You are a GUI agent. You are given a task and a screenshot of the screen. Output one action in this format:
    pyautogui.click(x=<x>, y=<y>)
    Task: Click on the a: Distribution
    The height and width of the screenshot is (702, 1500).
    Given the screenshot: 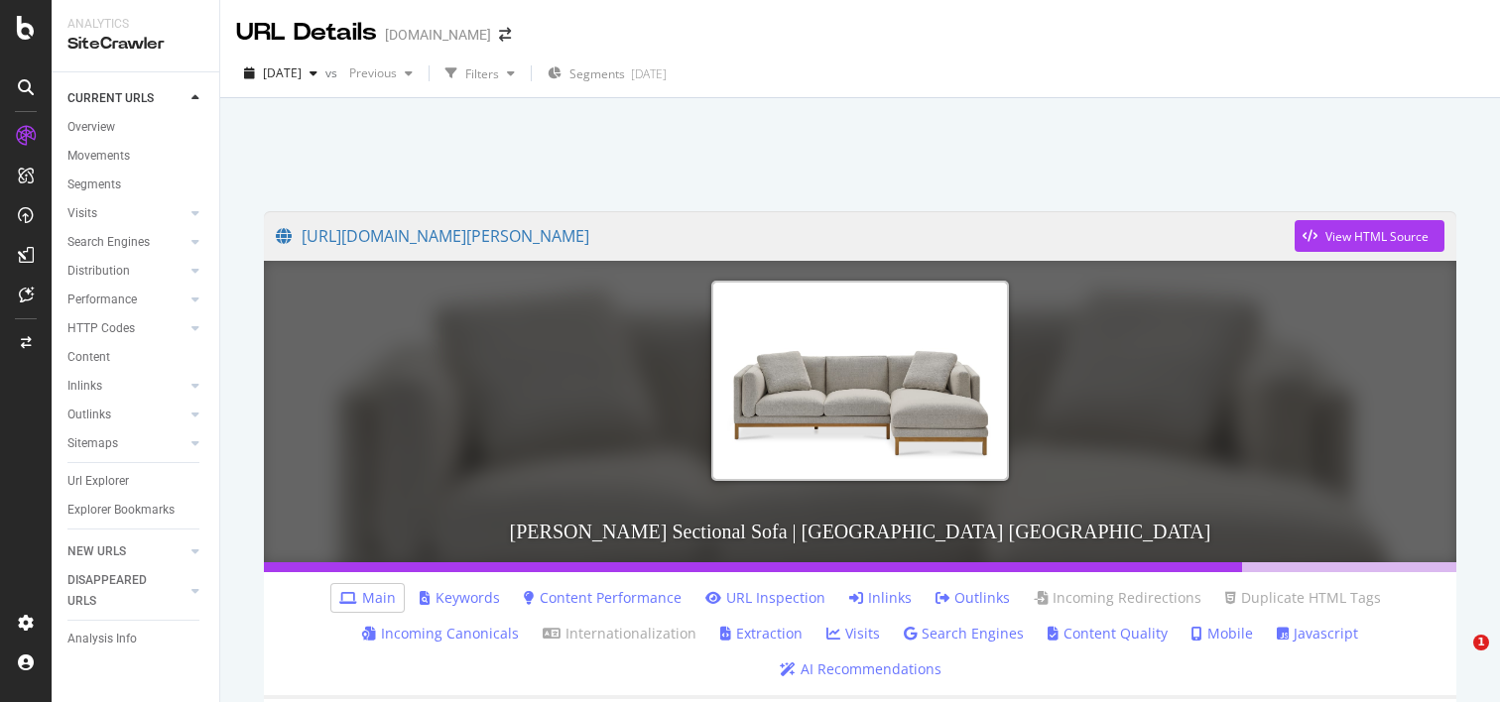 What is the action you would take?
    pyautogui.click(x=126, y=271)
    